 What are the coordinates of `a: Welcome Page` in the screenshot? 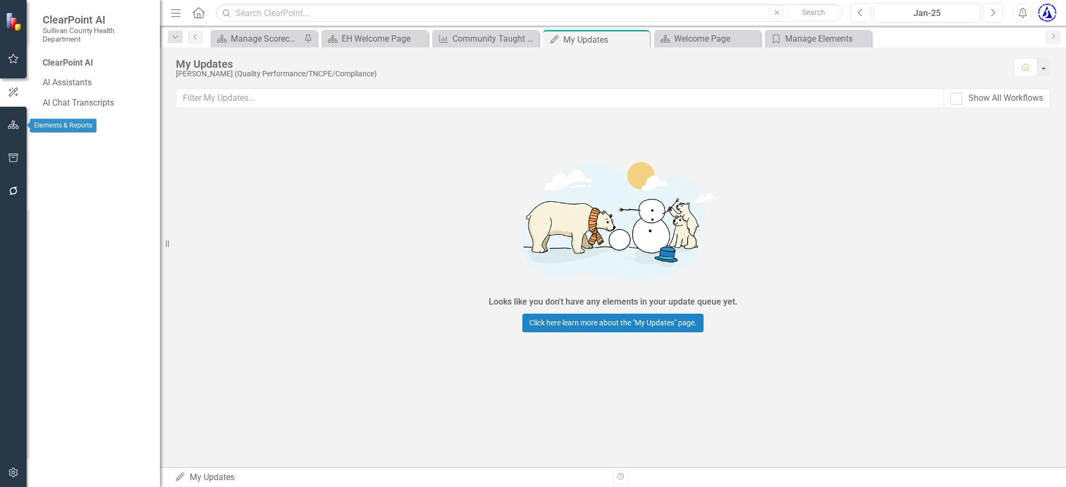 It's located at (707, 38).